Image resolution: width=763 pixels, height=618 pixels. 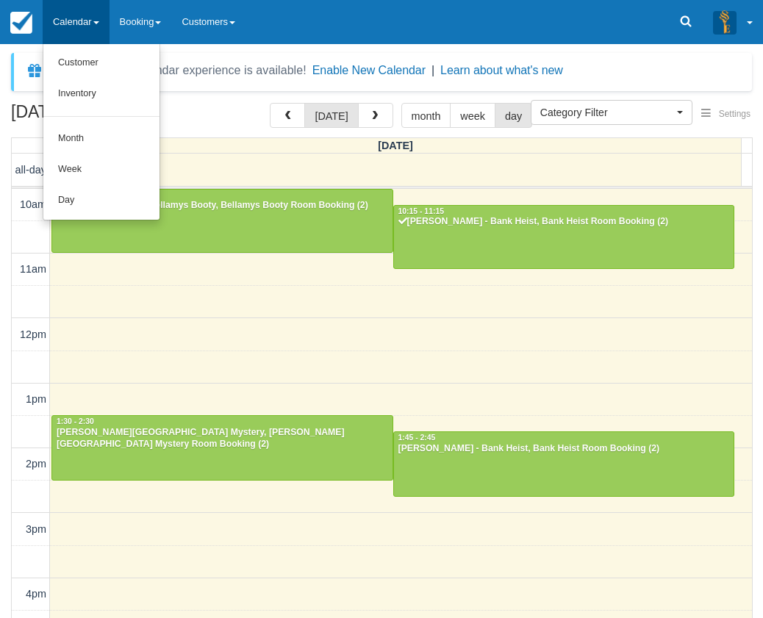 I want to click on a: Customer, so click(x=101, y=63).